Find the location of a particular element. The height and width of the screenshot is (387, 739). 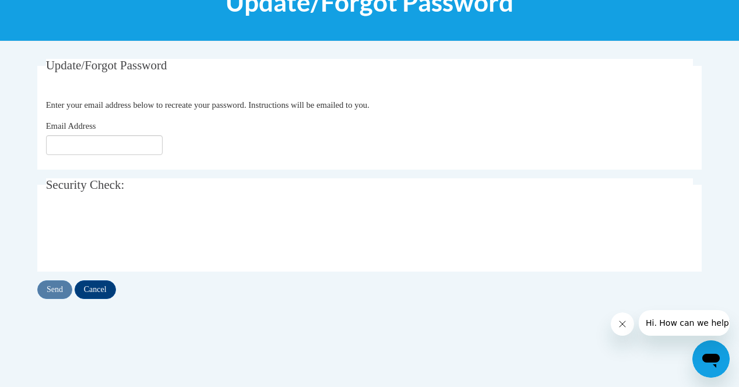

span: Update/Forgot Password is located at coordinates (107, 65).